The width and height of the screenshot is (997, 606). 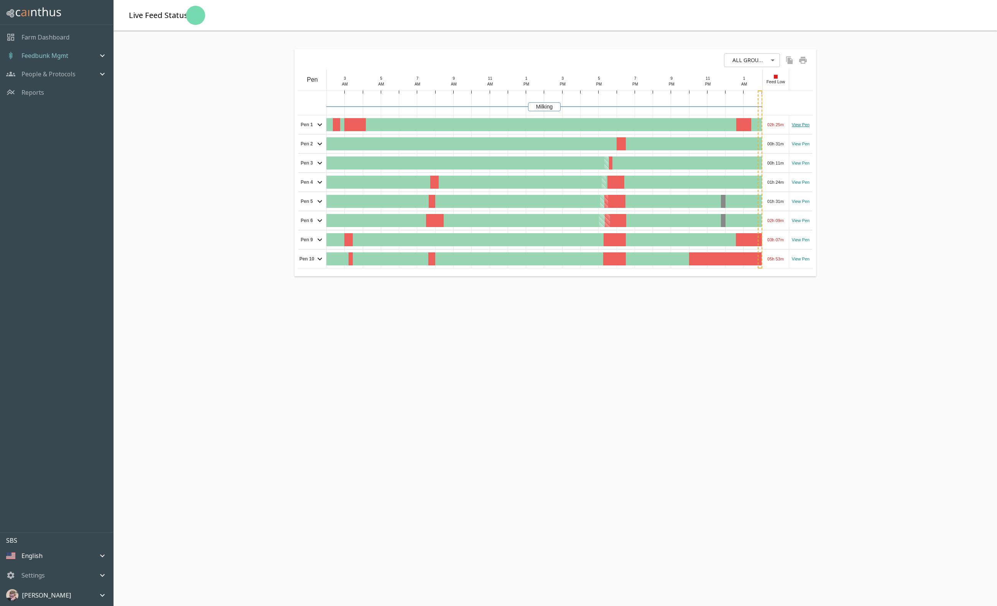 What do you see at coordinates (307, 240) in the screenshot?
I see `span: Pen 9` at bounding box center [307, 240].